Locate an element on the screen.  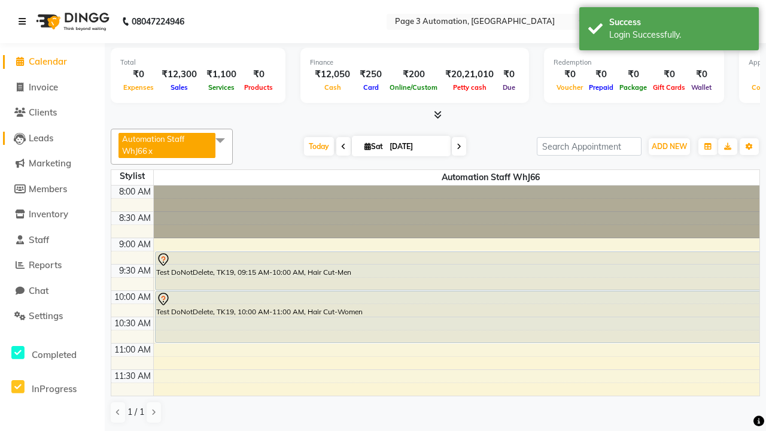
div: Total is located at coordinates (198, 62).